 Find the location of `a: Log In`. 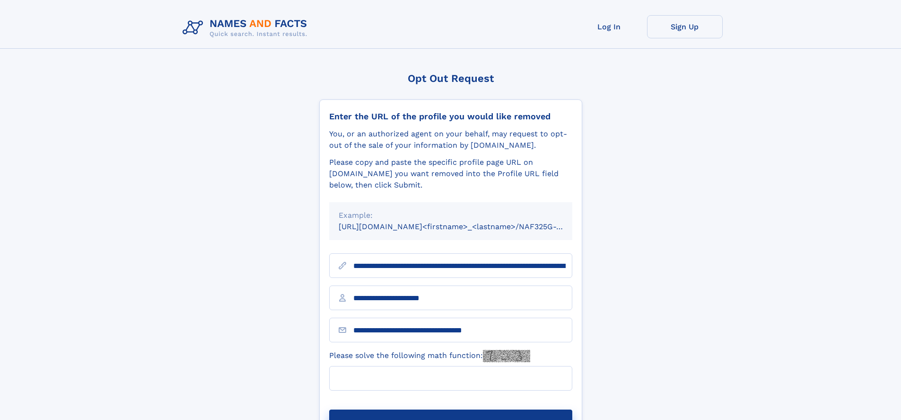

a: Log In is located at coordinates (609, 26).